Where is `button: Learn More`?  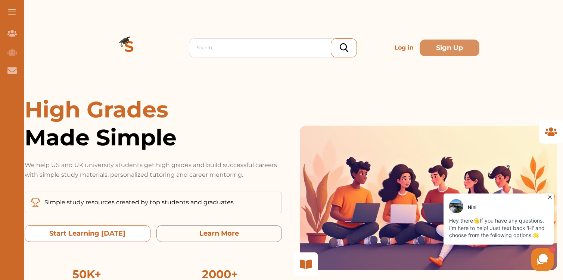 button: Learn More is located at coordinates (219, 234).